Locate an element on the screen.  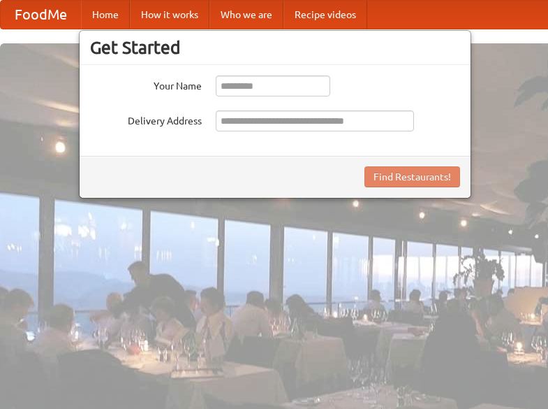
button: Find Restaurants! is located at coordinates (412, 177).